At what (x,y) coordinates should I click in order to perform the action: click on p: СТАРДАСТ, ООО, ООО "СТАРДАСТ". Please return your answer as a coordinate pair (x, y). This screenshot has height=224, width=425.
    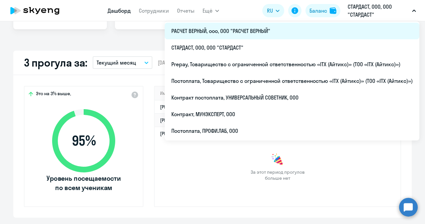
    Looking at the image, I should click on (379, 11).